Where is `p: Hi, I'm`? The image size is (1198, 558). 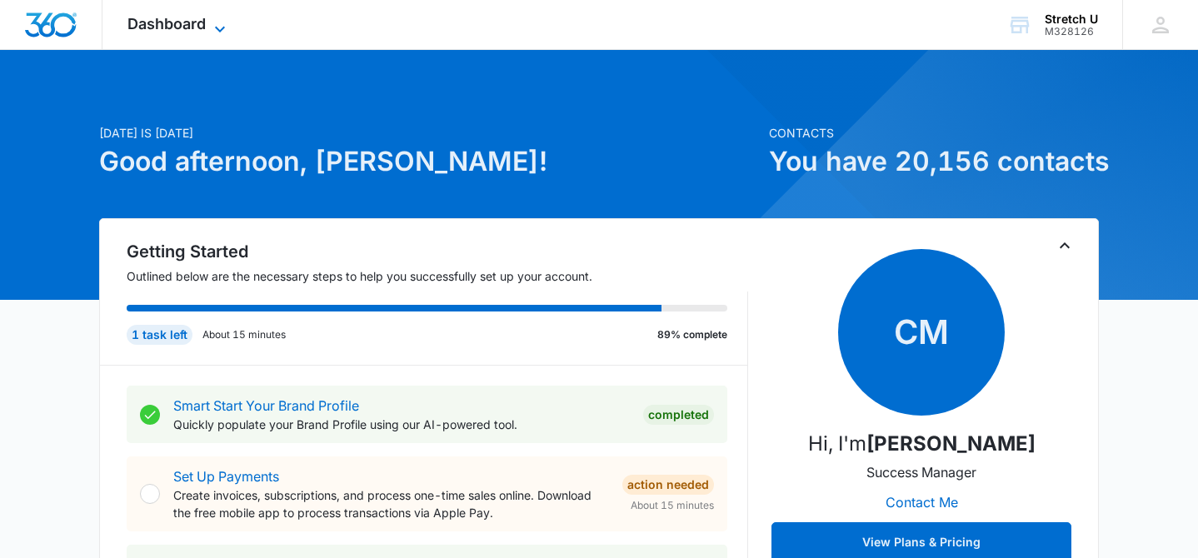
p: Hi, I'm is located at coordinates (922, 444).